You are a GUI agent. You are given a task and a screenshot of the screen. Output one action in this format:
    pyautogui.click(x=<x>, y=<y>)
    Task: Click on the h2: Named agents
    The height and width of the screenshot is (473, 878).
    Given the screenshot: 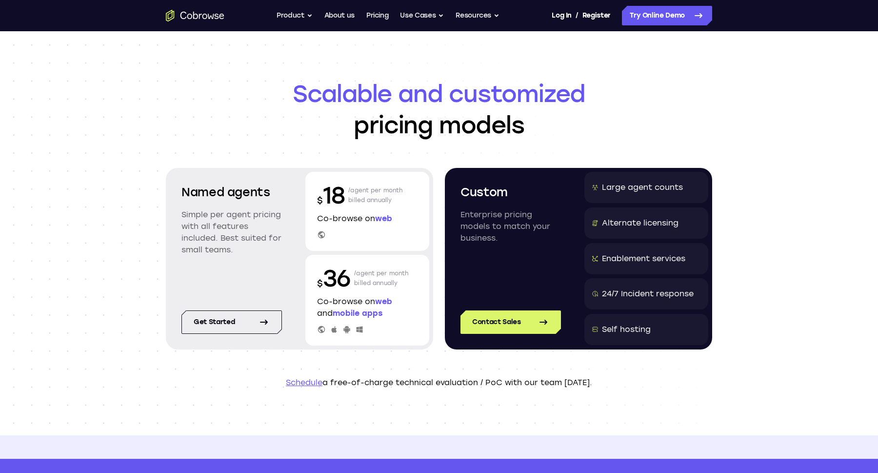 What is the action you would take?
    pyautogui.click(x=232, y=192)
    